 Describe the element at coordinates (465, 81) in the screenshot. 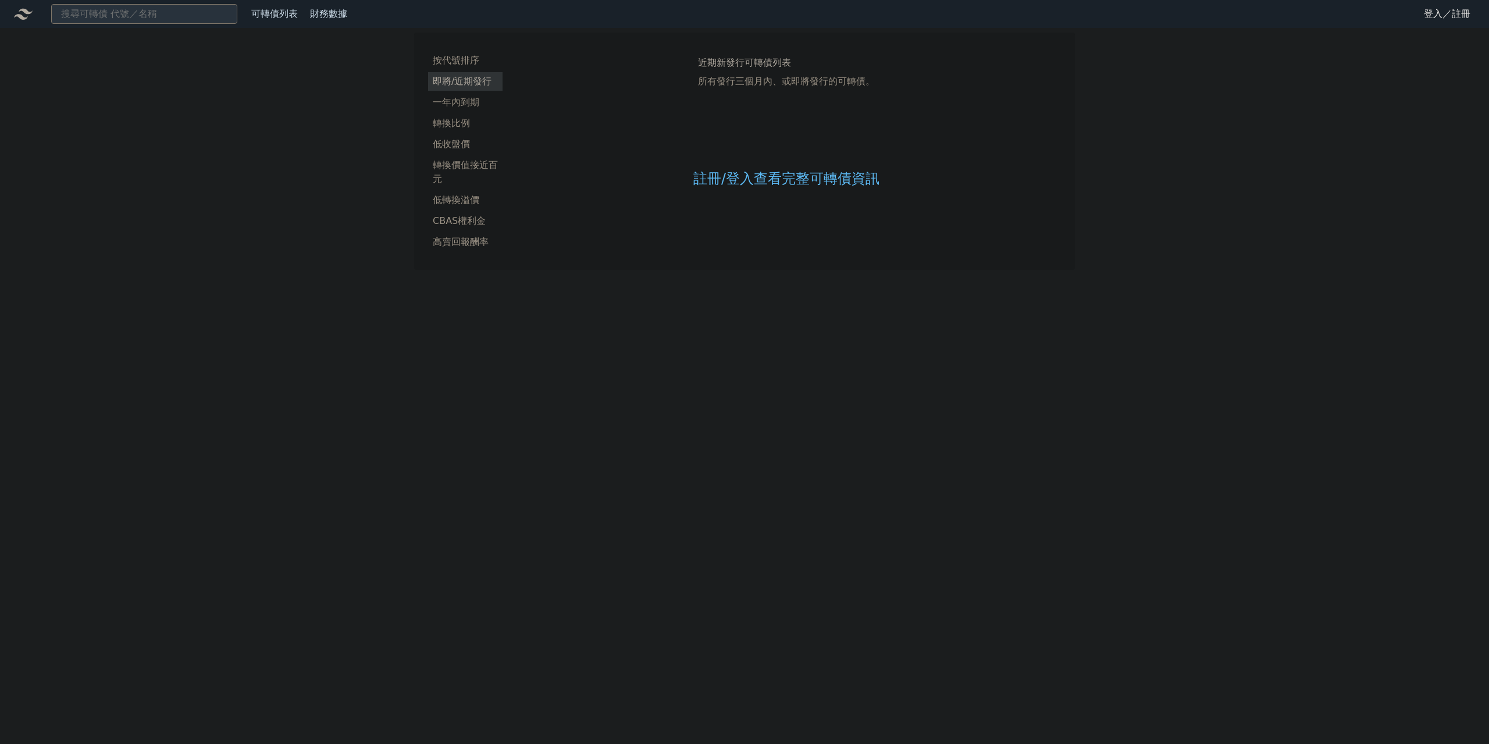

I see `li: 即將/近期發行` at that location.